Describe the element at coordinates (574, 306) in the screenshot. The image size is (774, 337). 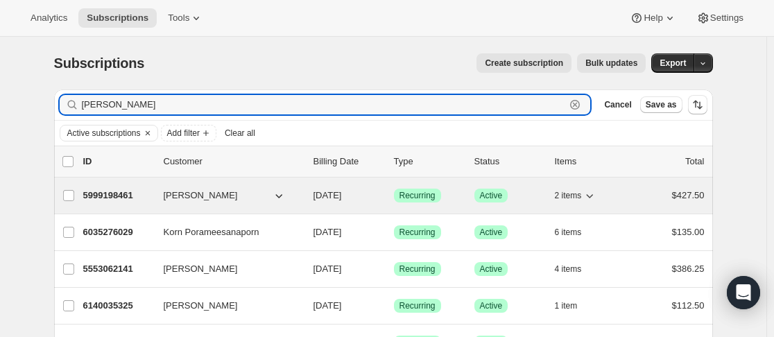
I see `button: 1 item` at that location.